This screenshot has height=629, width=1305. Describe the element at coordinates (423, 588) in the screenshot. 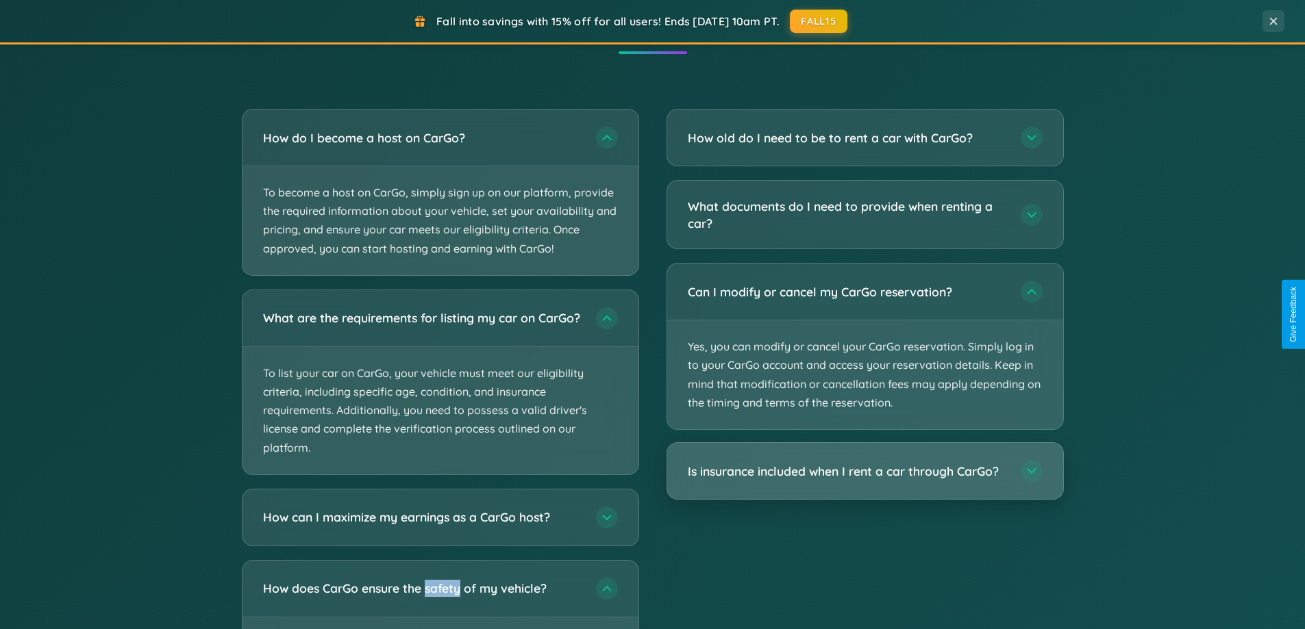

I see `h3: How does CarGo ensure the safety of my vehicle?` at that location.